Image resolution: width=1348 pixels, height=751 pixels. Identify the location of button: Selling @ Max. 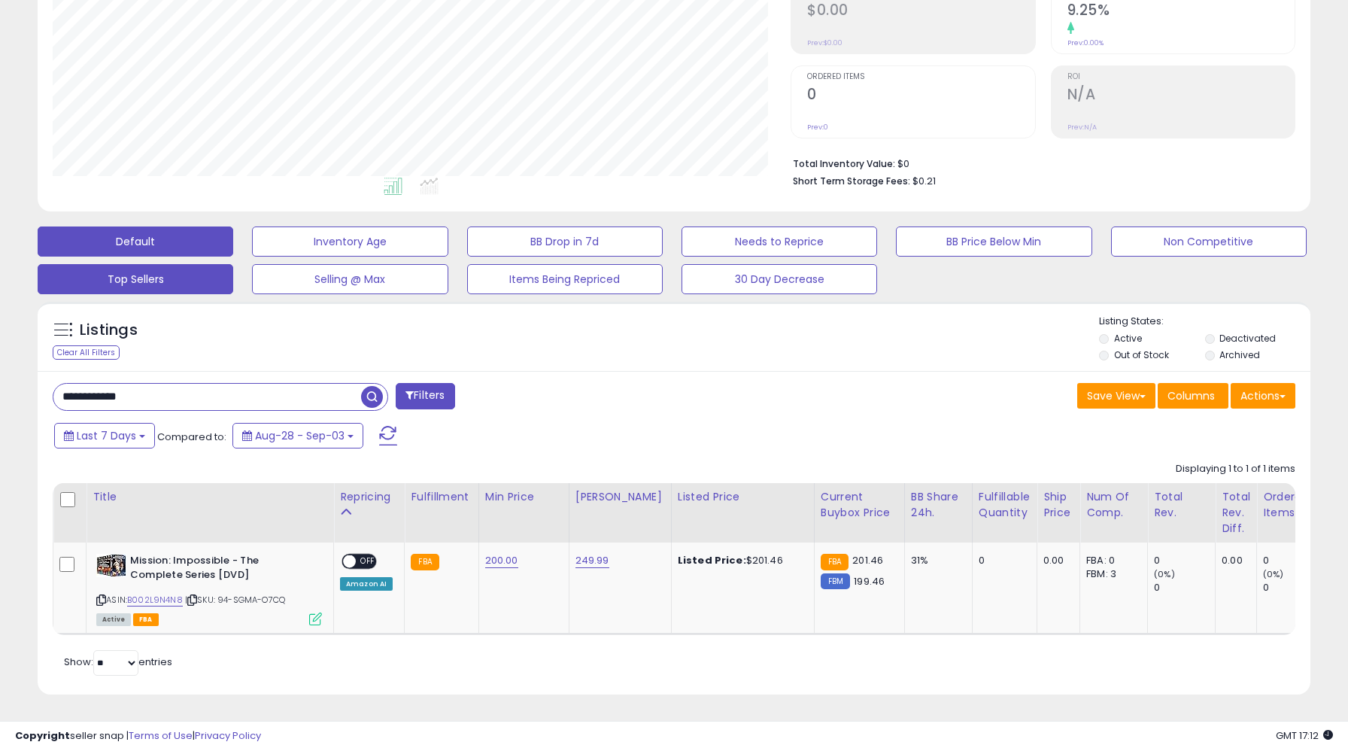
(350, 279).